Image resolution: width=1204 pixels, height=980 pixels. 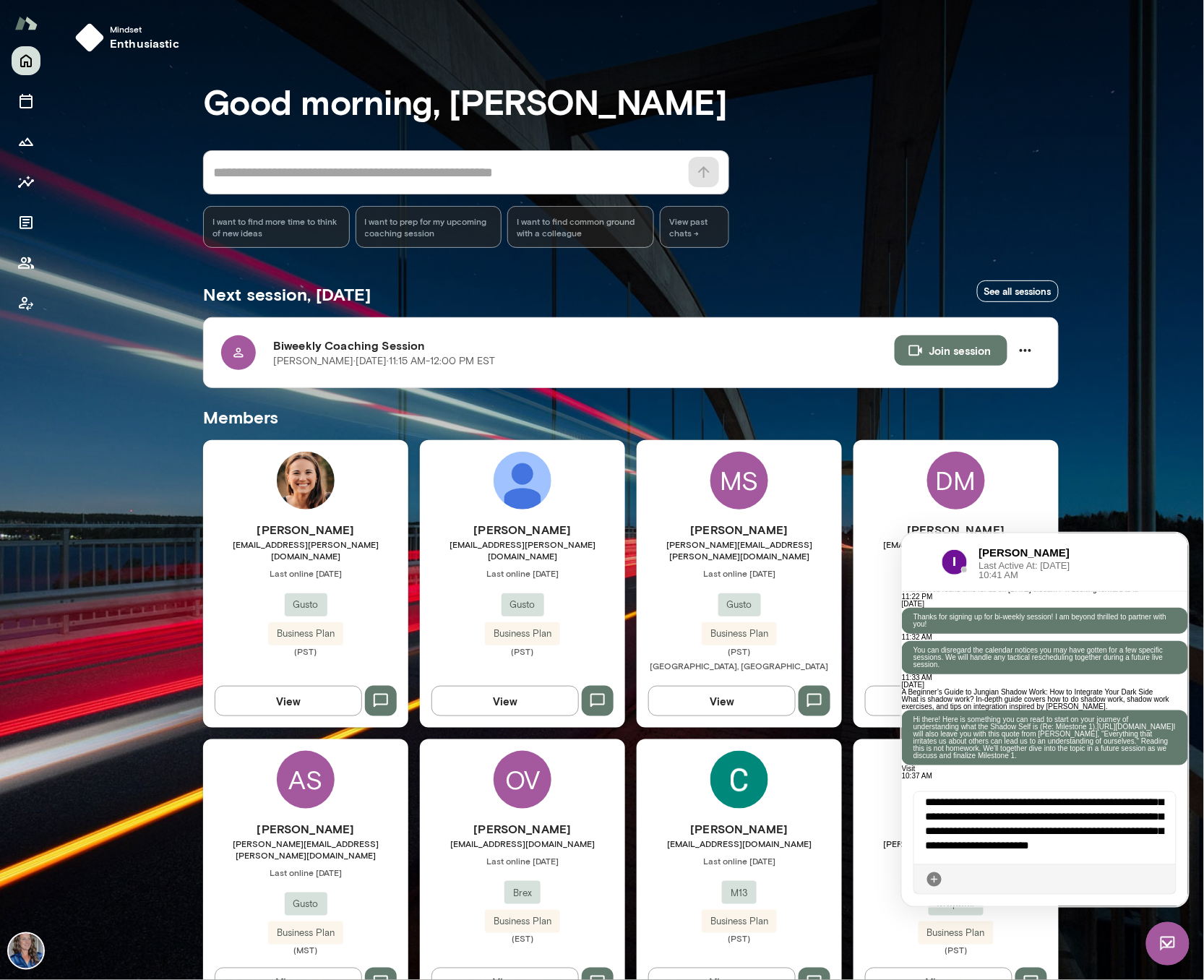 What do you see at coordinates (739, 481) in the screenshot?
I see `div: MS` at bounding box center [739, 481].